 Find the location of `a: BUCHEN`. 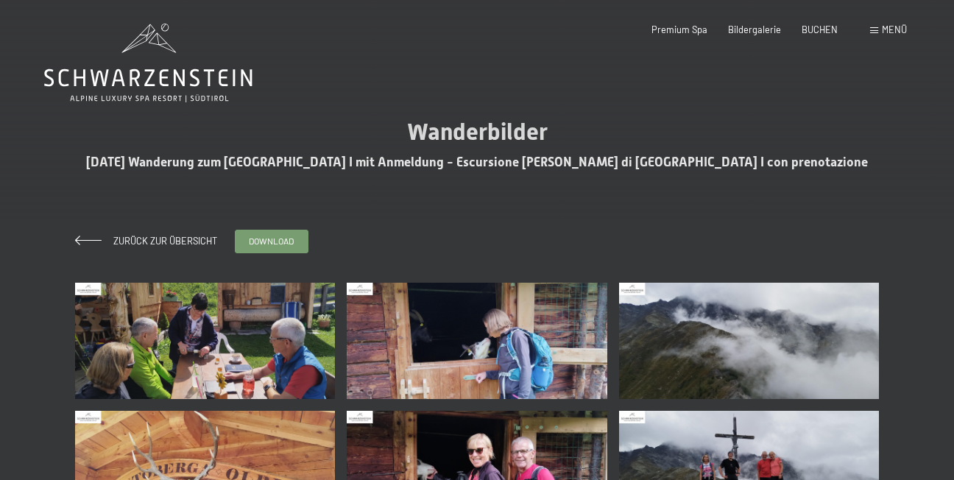

a: BUCHEN is located at coordinates (820, 29).